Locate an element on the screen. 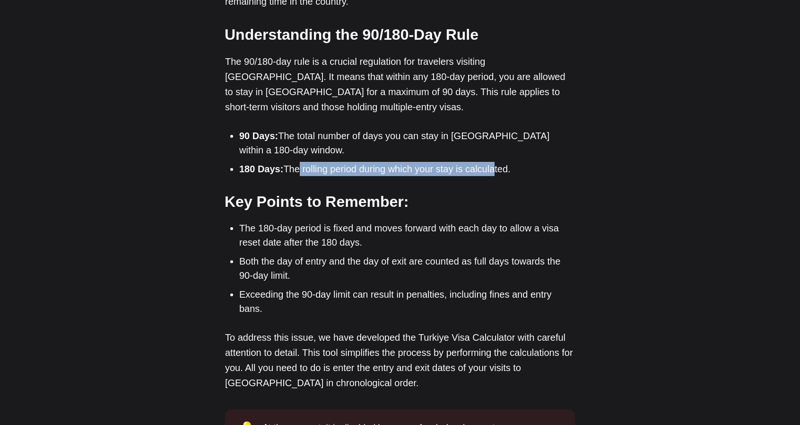 This screenshot has height=425, width=800. h3: Key Points to Remember: is located at coordinates (400, 202).